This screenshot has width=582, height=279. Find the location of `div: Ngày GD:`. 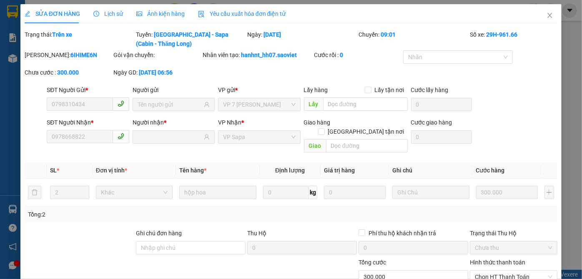

div: Ngày GD: is located at coordinates (157, 72).